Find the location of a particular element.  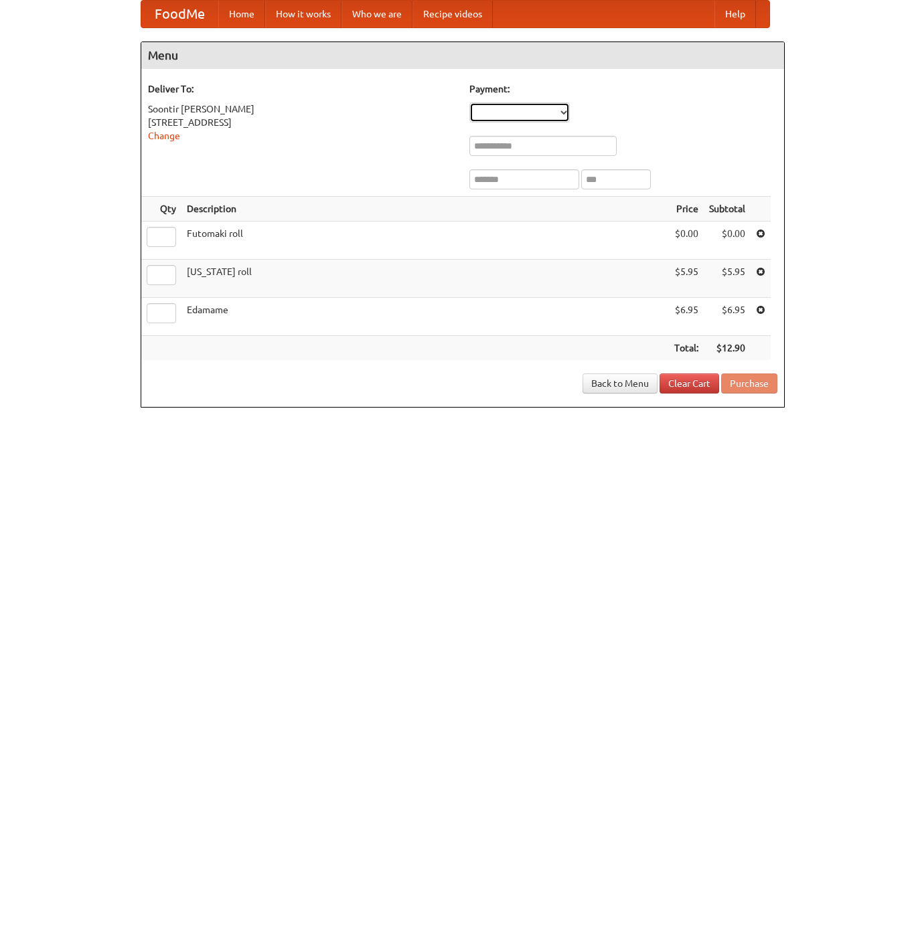

a: Recipe videos is located at coordinates (453, 14).